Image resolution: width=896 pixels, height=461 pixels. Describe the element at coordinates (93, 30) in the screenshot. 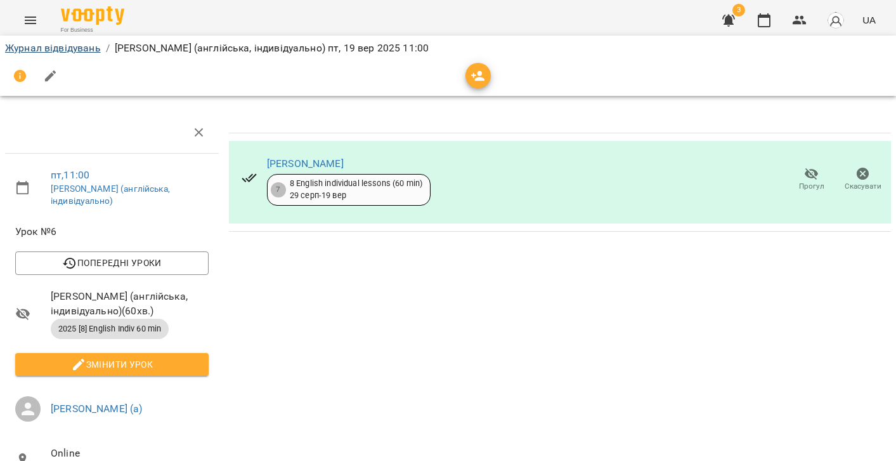

I see `span: For Business` at that location.